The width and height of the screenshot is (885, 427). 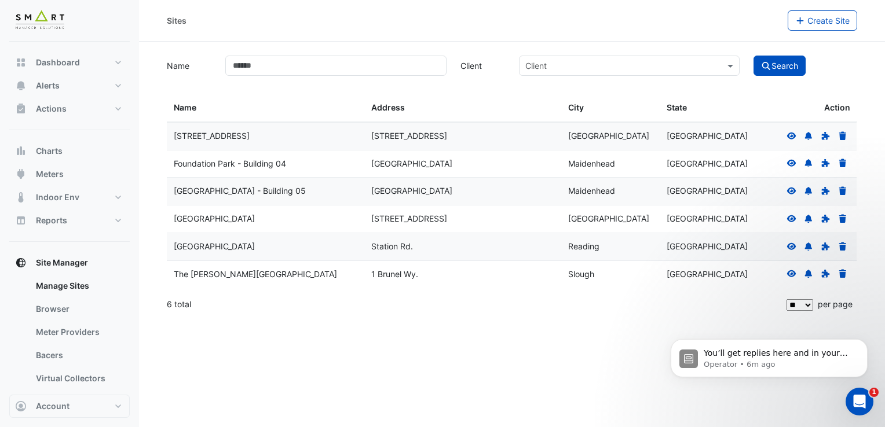 What do you see at coordinates (611, 247) in the screenshot?
I see `div: Reading` at bounding box center [611, 247].